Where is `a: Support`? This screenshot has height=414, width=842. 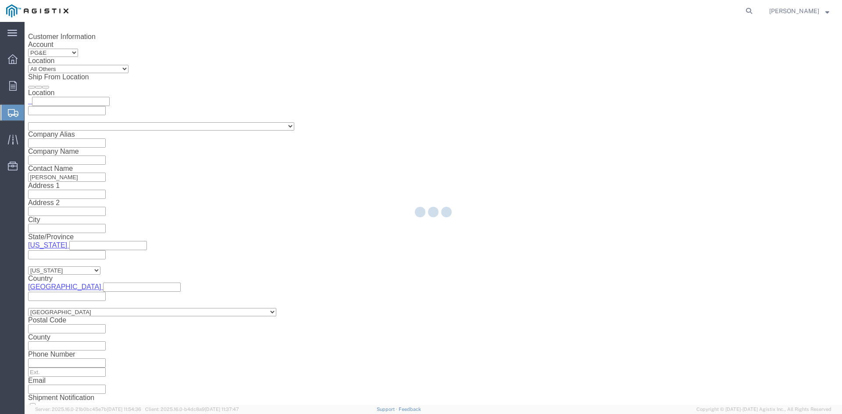
a: Support is located at coordinates (387, 409).